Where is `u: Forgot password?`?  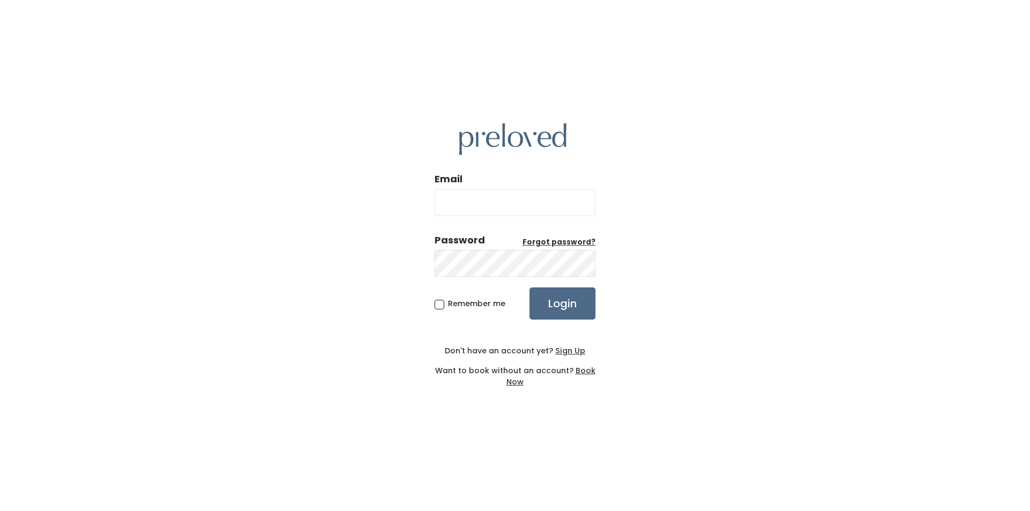
u: Forgot password? is located at coordinates (559, 242).